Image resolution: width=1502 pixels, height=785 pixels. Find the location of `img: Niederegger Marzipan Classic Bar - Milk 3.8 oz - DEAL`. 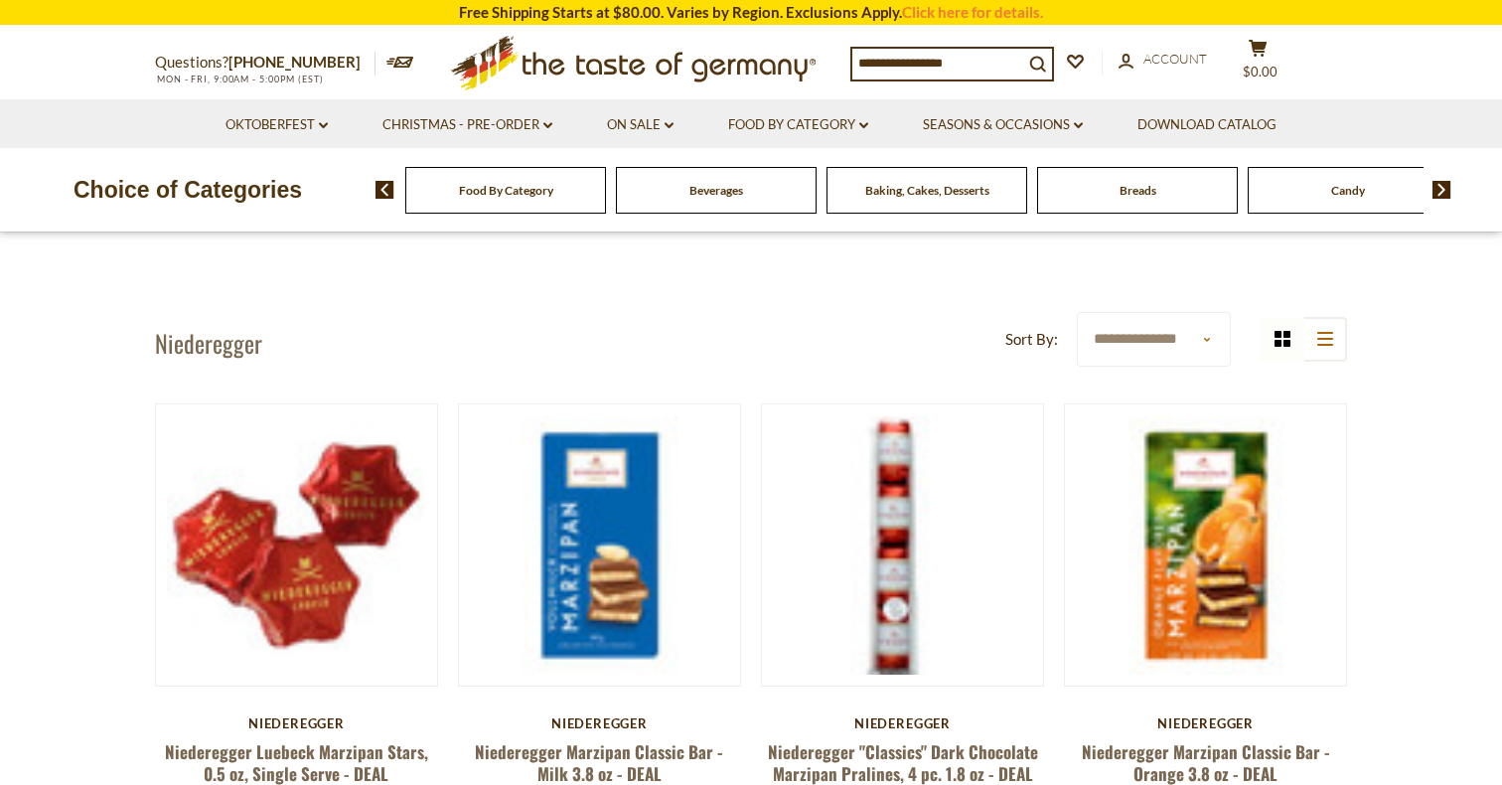

img: Niederegger Marzipan Classic Bar - Milk 3.8 oz - DEAL is located at coordinates (599, 544).